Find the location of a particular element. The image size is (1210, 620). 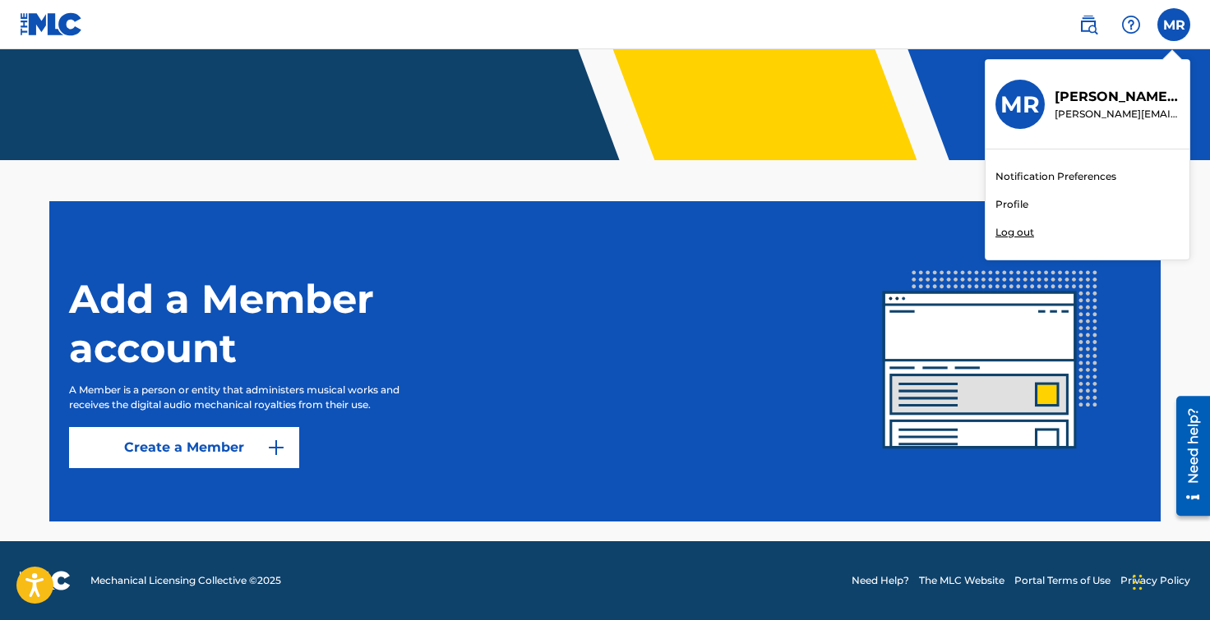

a: Public Search is located at coordinates (1088, 25).